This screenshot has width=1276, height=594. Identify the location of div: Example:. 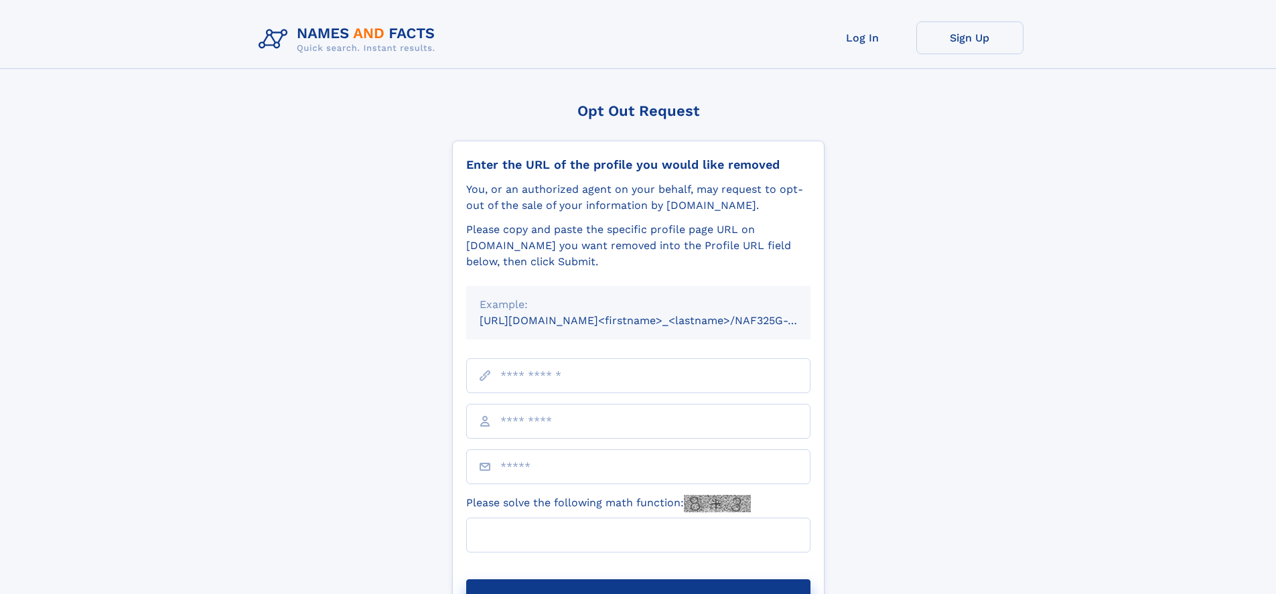
(638, 305).